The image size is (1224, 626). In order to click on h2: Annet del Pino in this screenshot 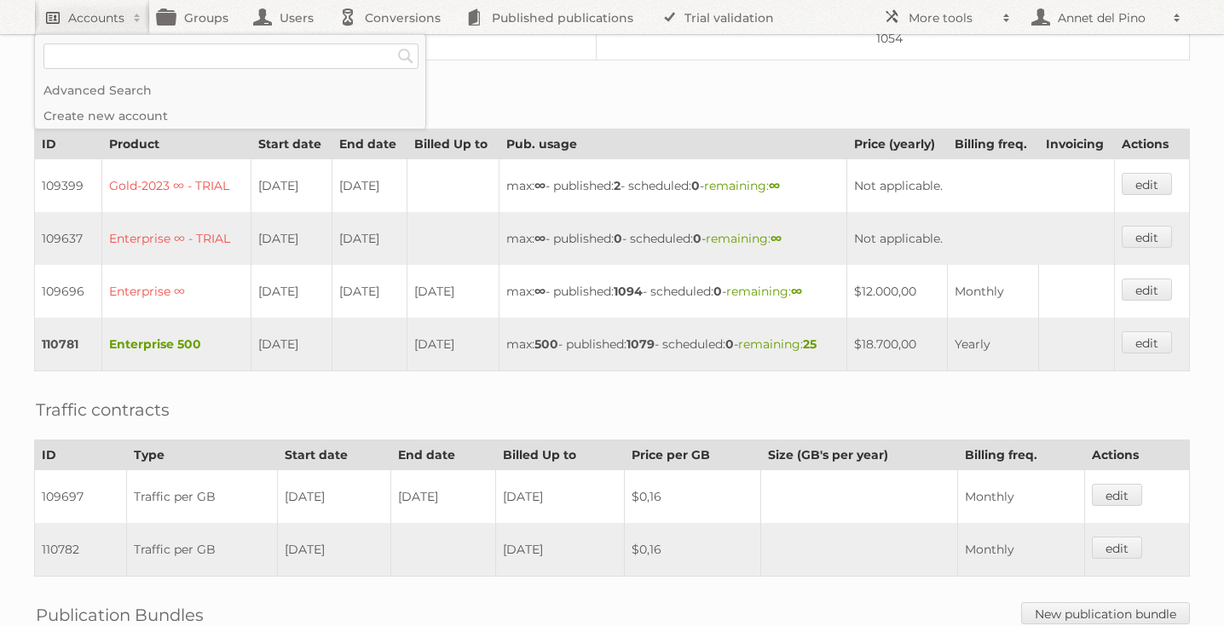, I will do `click(1109, 18)`.